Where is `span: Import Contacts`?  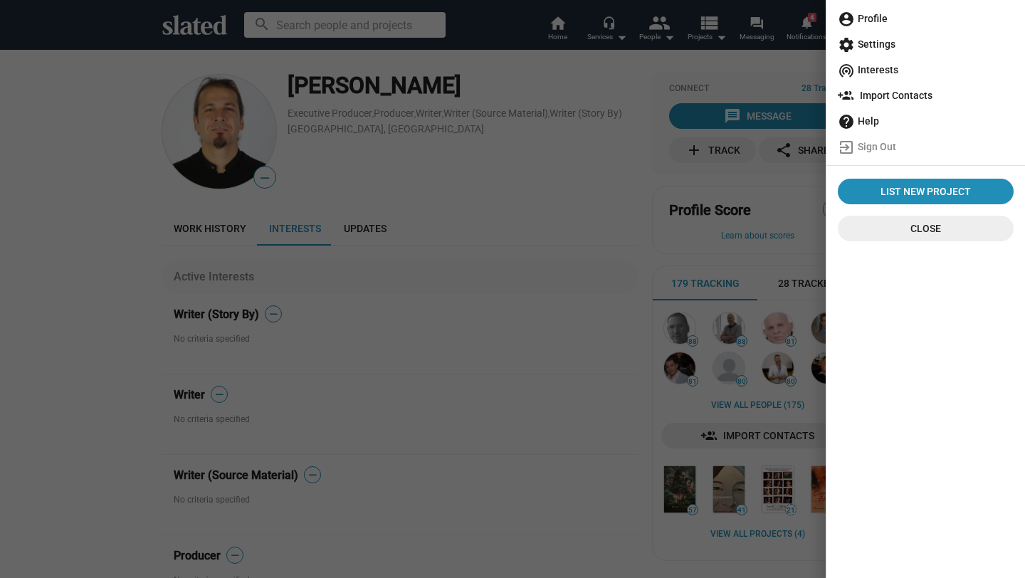
span: Import Contacts is located at coordinates (926, 95).